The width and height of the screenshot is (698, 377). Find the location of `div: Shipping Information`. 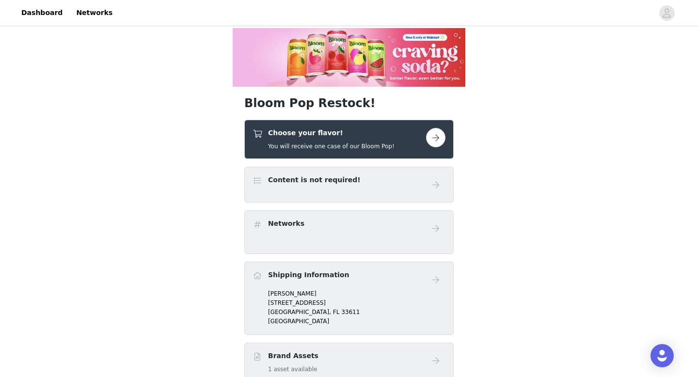

div: Shipping Information is located at coordinates (349, 298).